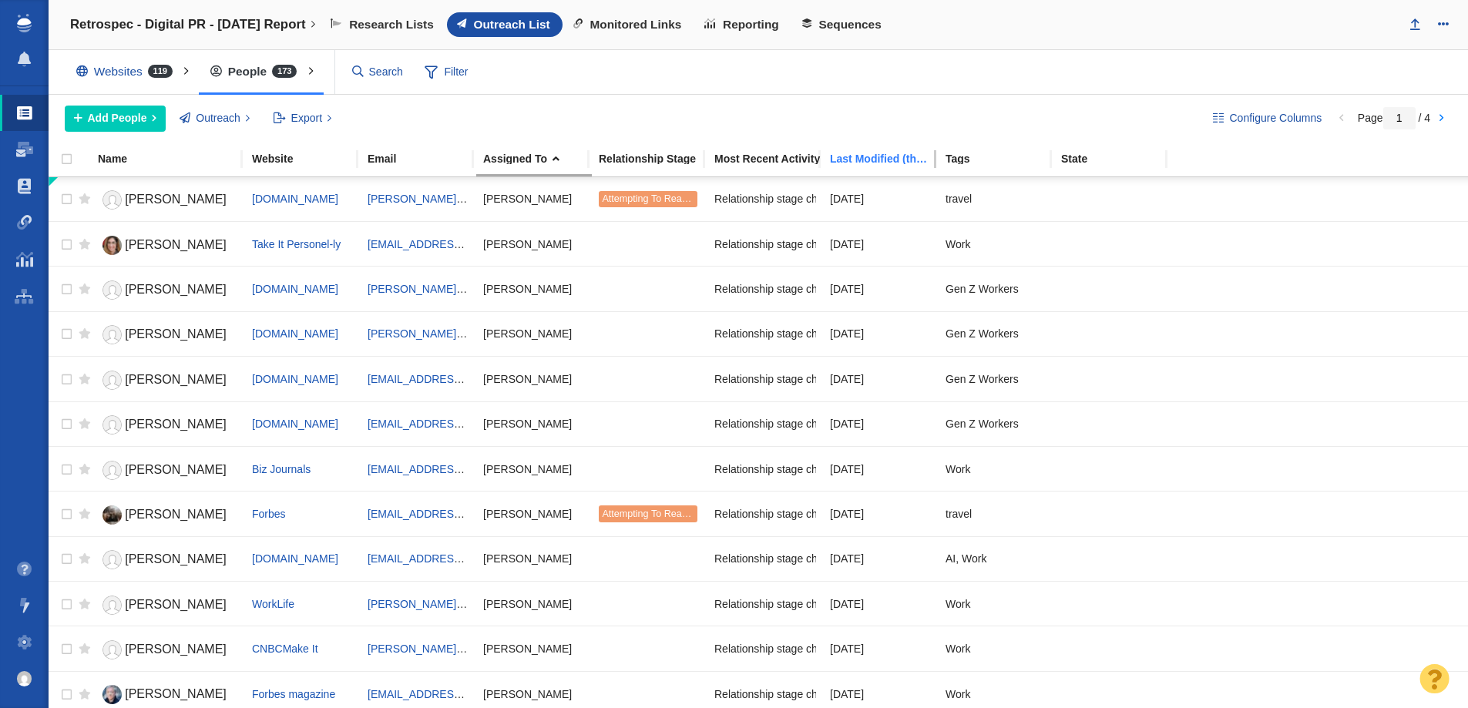  Describe the element at coordinates (833, 695) in the screenshot. I see `span: Relationship stage changed to: In Communication` at that location.